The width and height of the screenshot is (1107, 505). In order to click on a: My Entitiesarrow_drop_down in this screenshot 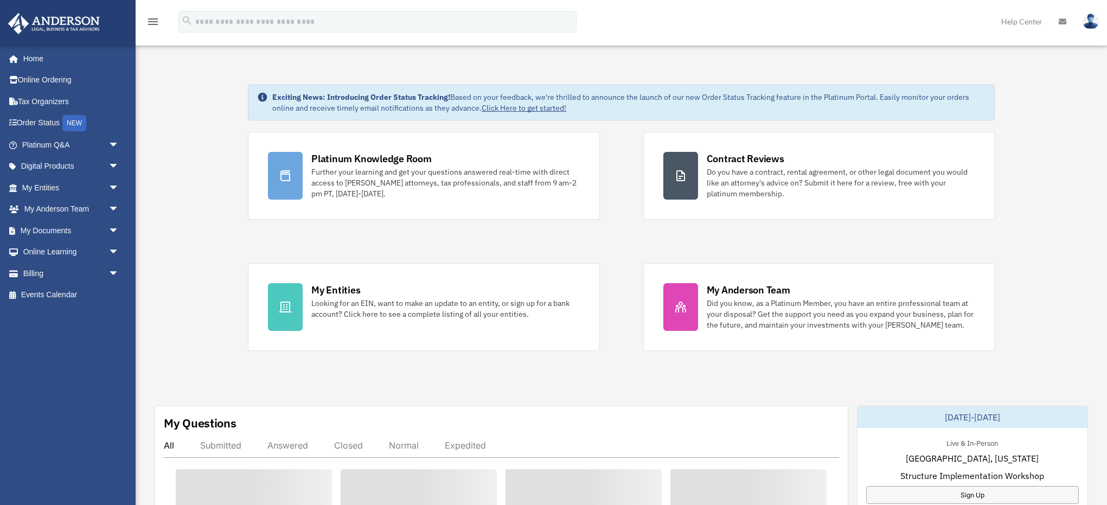, I will do `click(72, 188)`.